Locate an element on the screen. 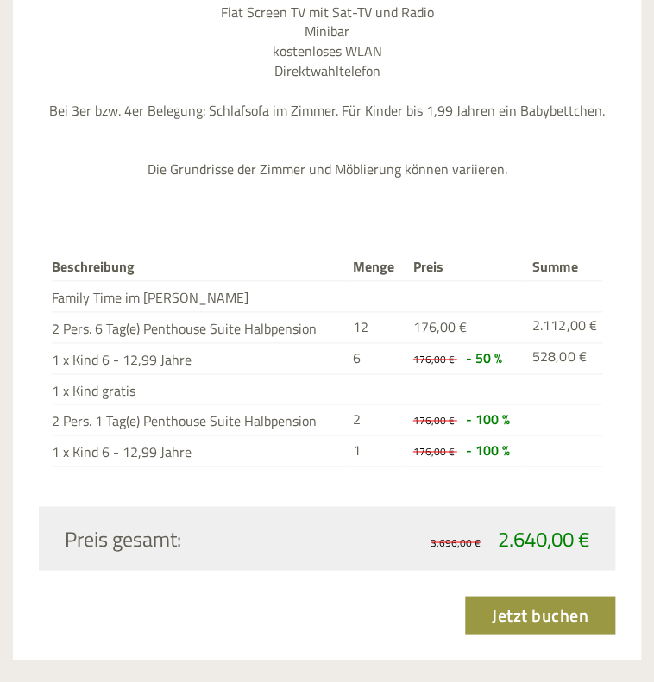 The height and width of the screenshot is (682, 654). td: 1 x Kind gratis is located at coordinates (198, 389).